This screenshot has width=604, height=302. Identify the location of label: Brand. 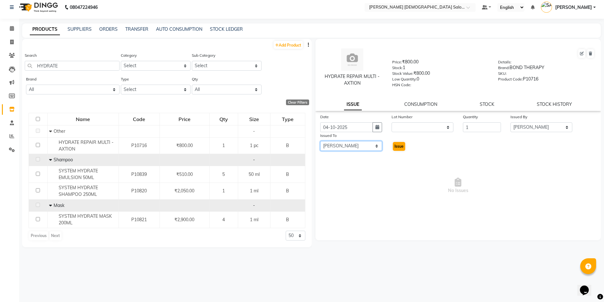
(31, 79).